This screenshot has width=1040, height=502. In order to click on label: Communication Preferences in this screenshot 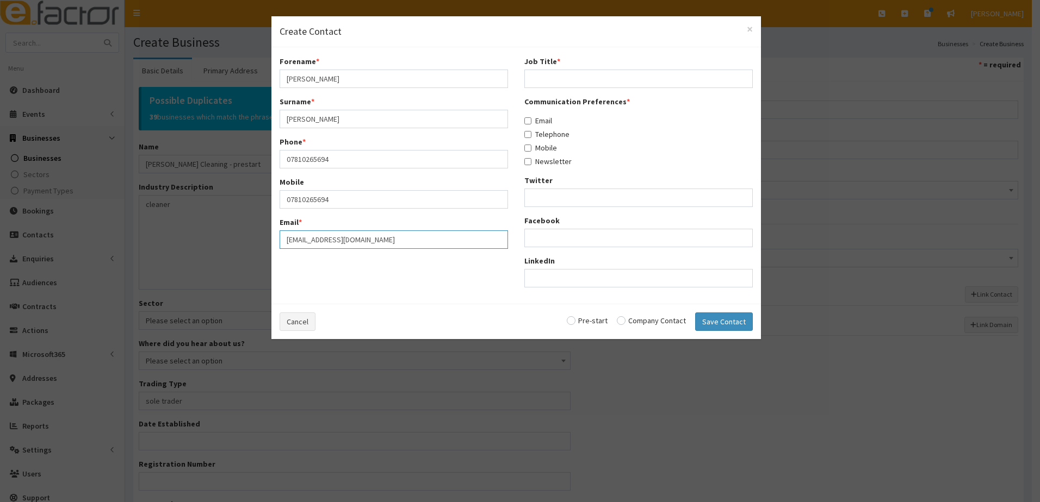, I will do `click(577, 102)`.